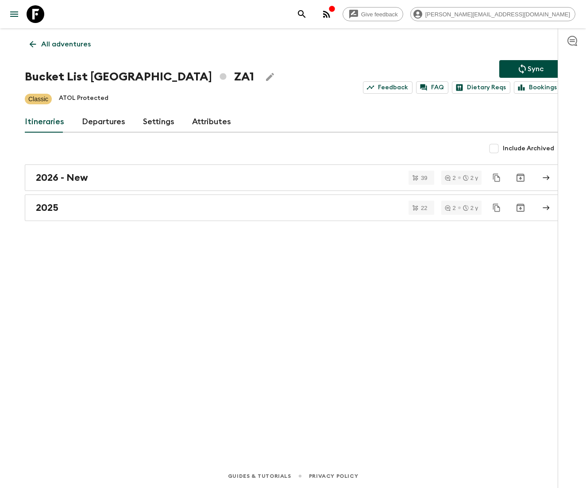 The width and height of the screenshot is (586, 488). I want to click on a: Dietary Reqs, so click(481, 88).